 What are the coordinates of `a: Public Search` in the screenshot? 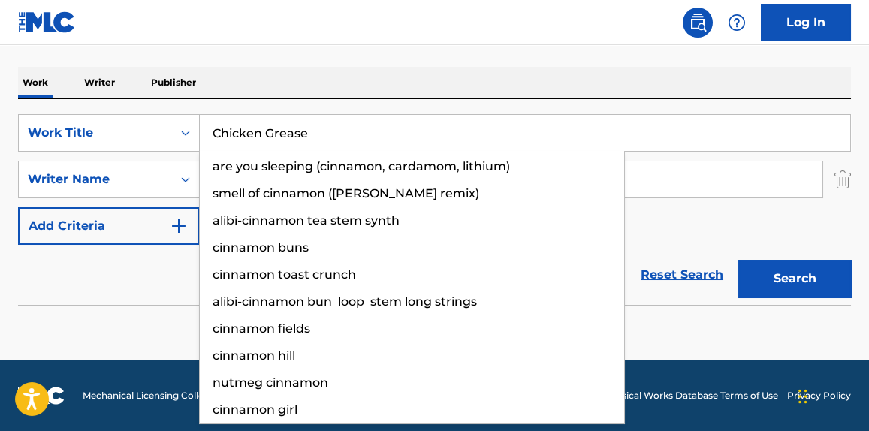 It's located at (697, 23).